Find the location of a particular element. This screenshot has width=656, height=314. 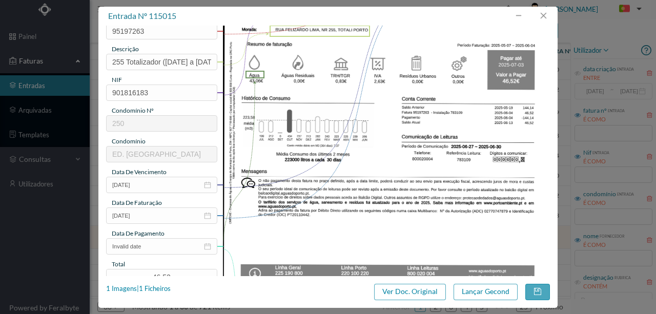

span: descrição is located at coordinates (125, 49).